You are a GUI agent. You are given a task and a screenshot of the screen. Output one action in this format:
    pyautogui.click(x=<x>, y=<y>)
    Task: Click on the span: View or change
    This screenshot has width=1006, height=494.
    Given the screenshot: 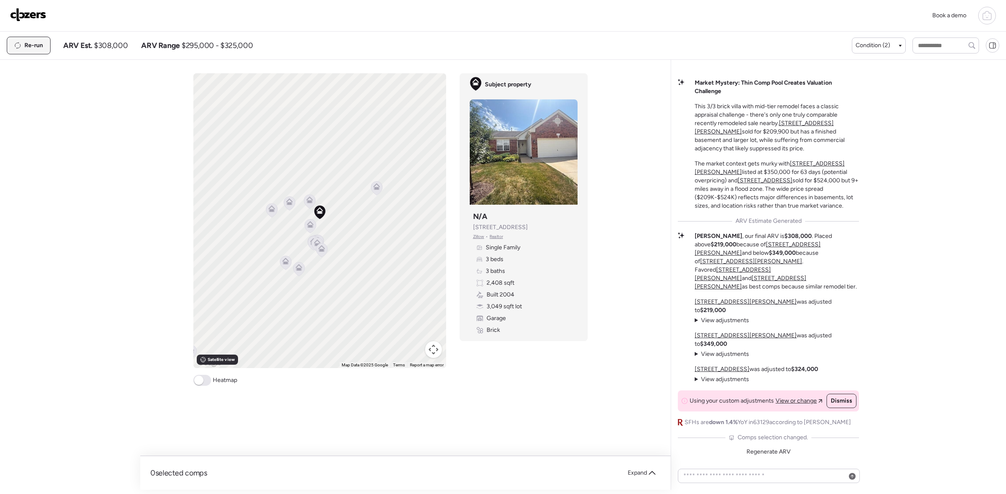 What is the action you would take?
    pyautogui.click(x=796, y=401)
    